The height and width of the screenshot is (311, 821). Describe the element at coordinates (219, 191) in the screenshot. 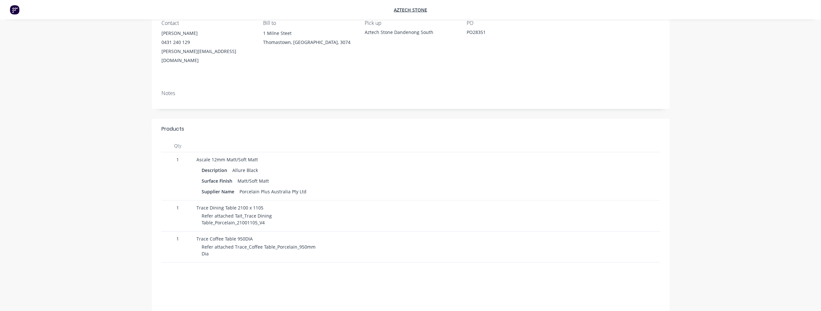

I see `div: Supplier Name` at that location.